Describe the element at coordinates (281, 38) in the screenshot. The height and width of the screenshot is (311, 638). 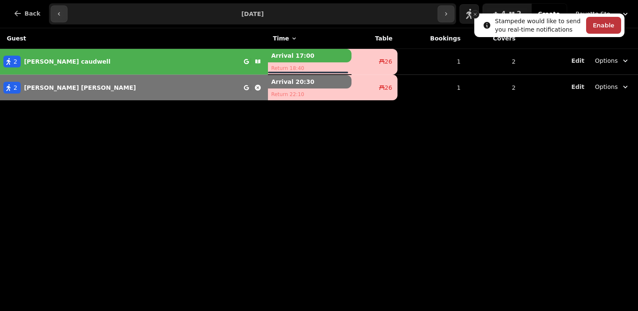
I see `span: Time` at that location.